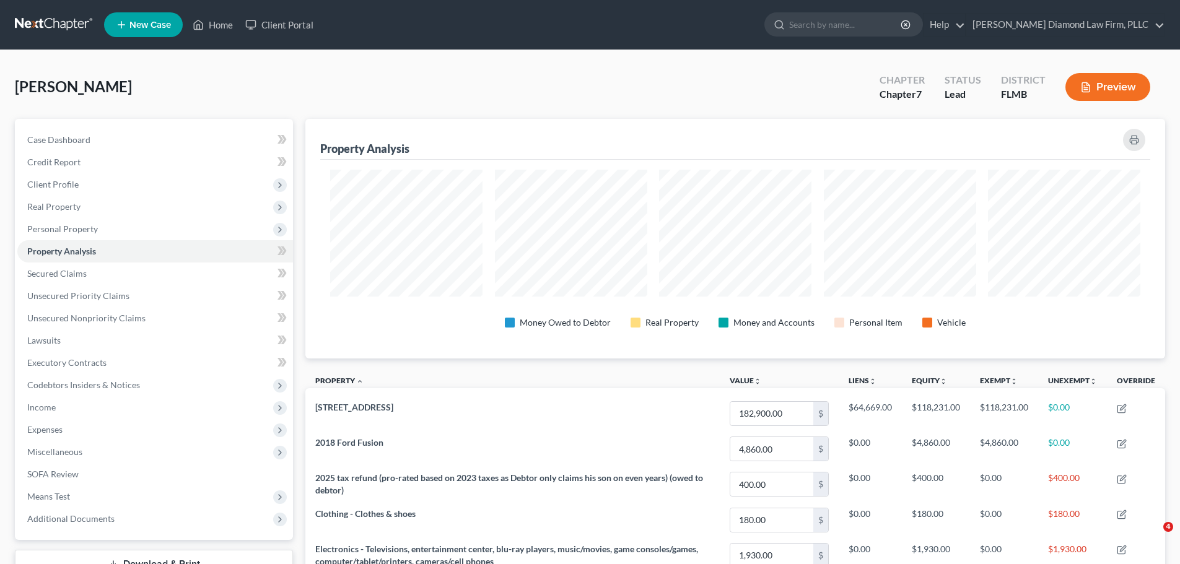  What do you see at coordinates (54, 162) in the screenshot?
I see `span: Credit Report` at bounding box center [54, 162].